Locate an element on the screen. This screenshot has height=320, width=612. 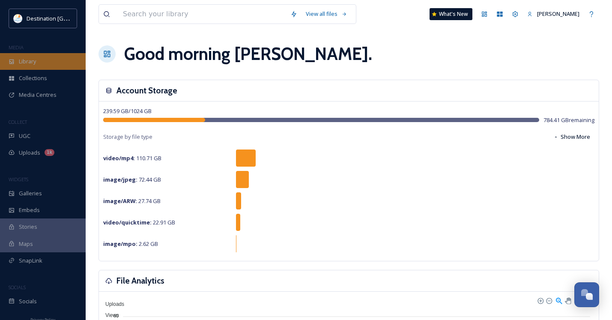
span: 110.71 GB is located at coordinates (132, 158).